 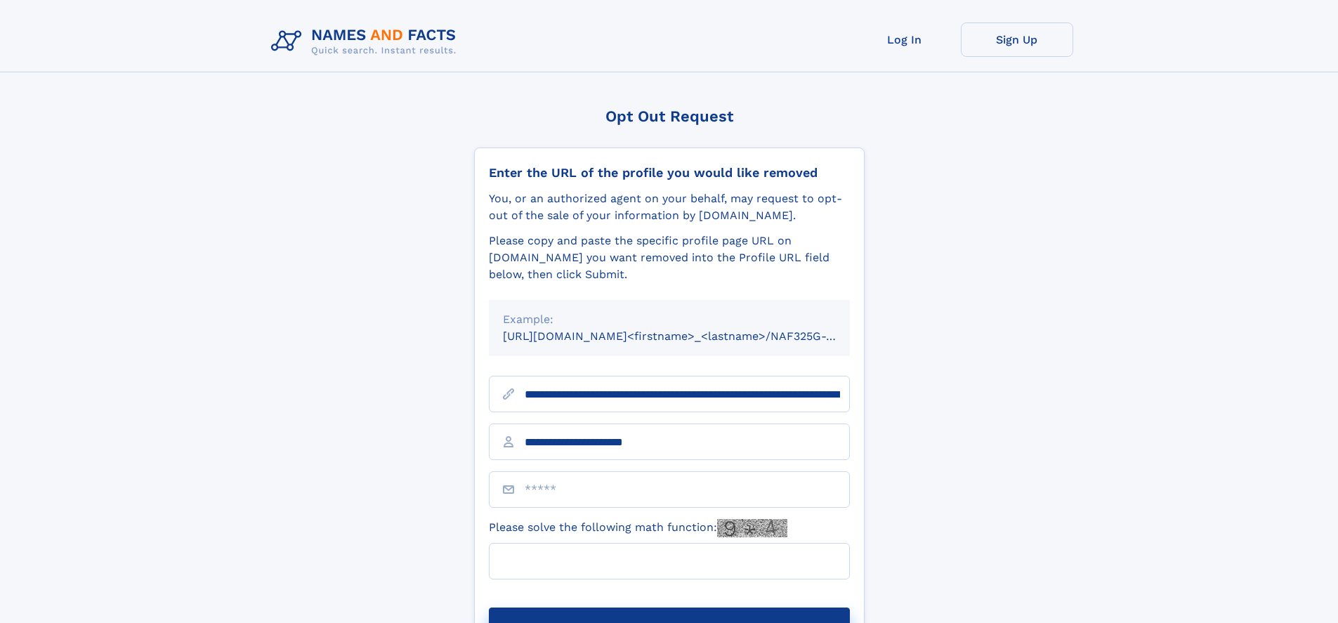 What do you see at coordinates (669, 173) in the screenshot?
I see `div: Enter the URL of the profile you would like removed` at bounding box center [669, 173].